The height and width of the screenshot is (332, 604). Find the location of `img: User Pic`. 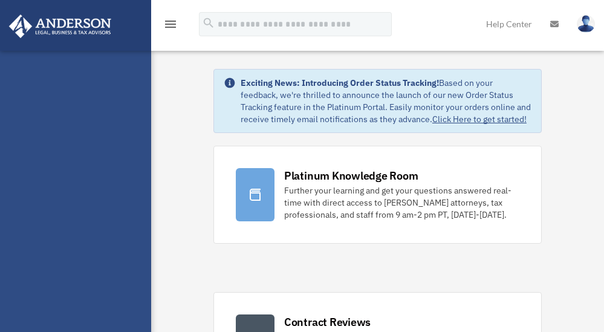

img: User Pic is located at coordinates (586, 24).